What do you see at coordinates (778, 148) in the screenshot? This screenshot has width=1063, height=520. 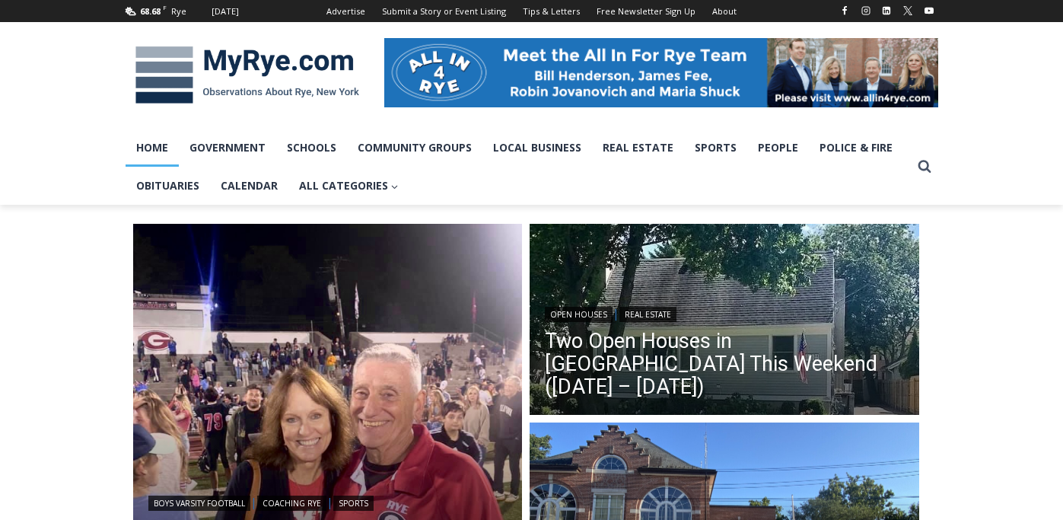 I see `a: People` at bounding box center [778, 148].